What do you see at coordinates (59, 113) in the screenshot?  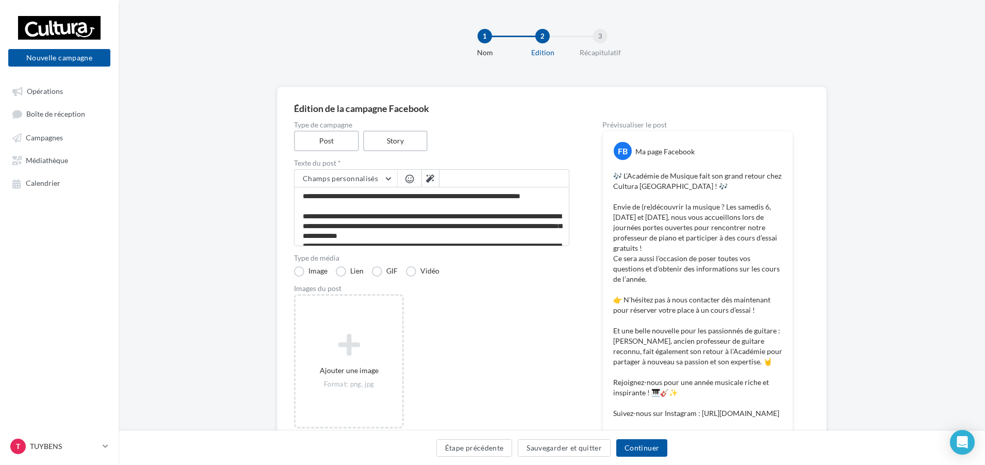 I see `a: Boîte de réception` at bounding box center [59, 113].